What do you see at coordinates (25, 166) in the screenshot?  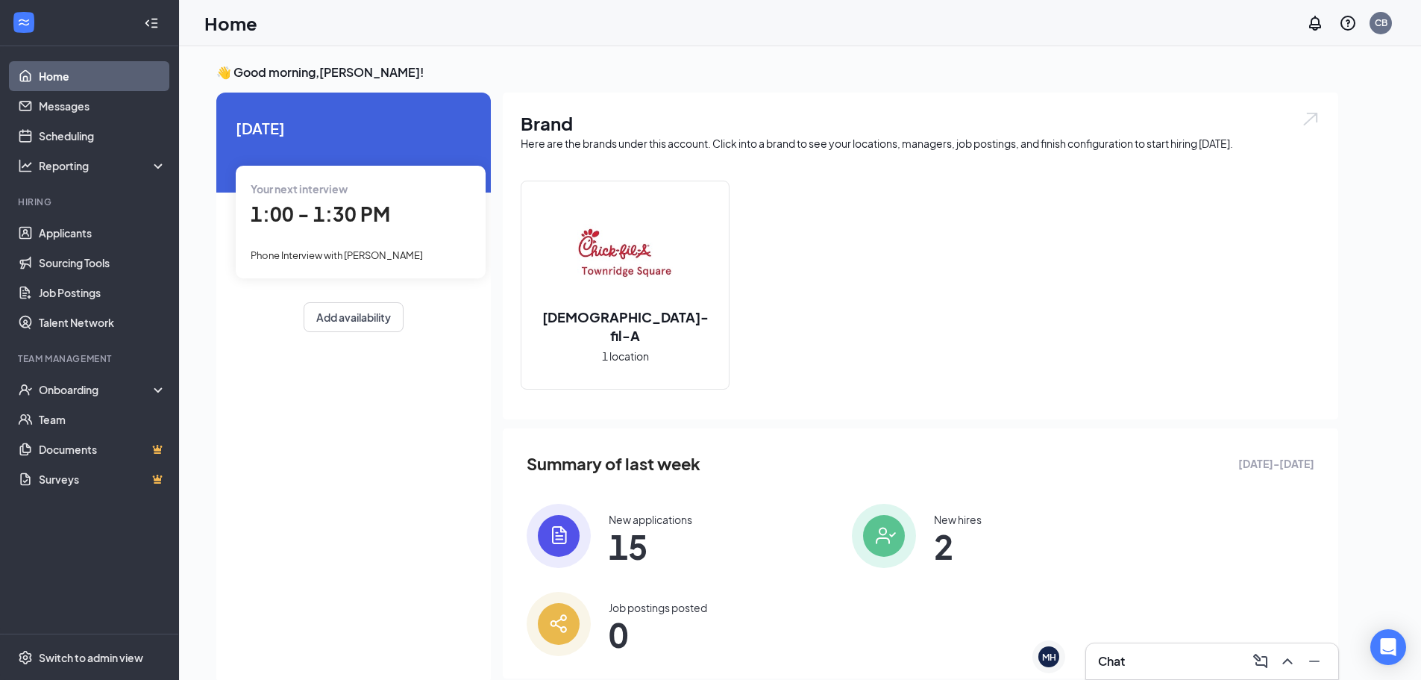 I see `svg: Analysis` at bounding box center [25, 166].